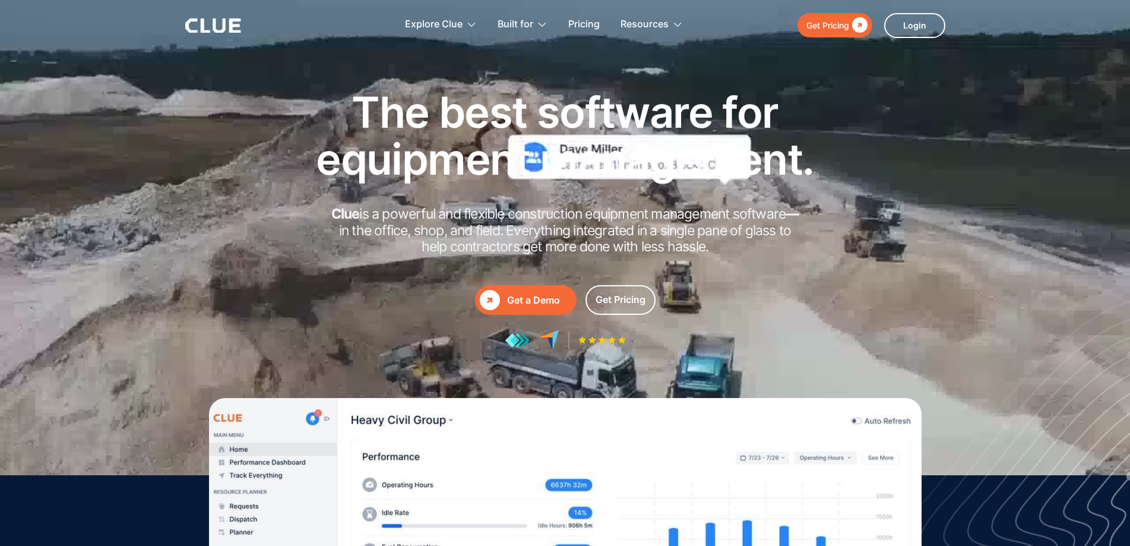 This screenshot has width=1130, height=546. What do you see at coordinates (1100, 517) in the screenshot?
I see `div: Chat Widget` at bounding box center [1100, 517].